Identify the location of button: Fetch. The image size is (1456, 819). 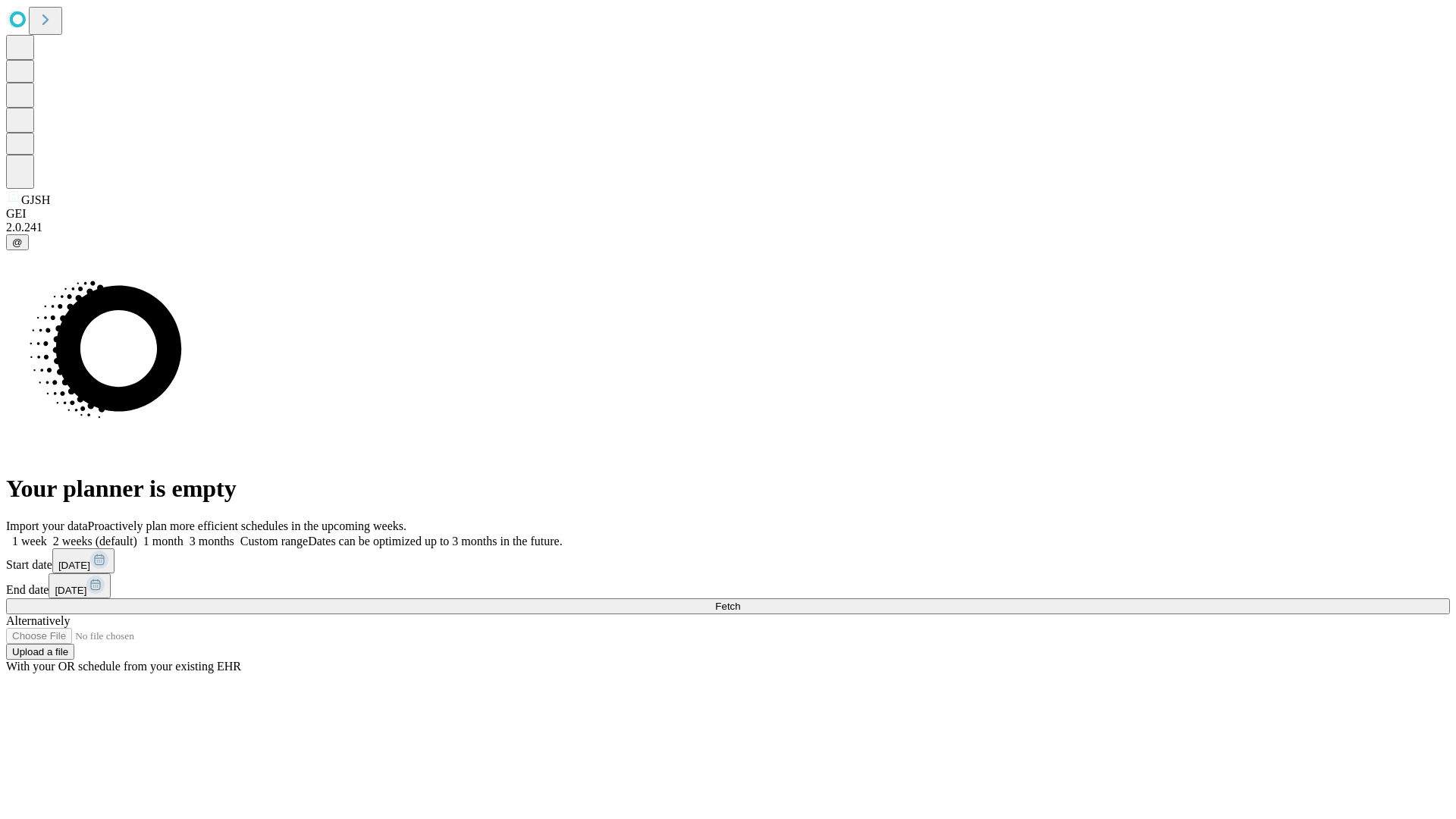
(728, 606).